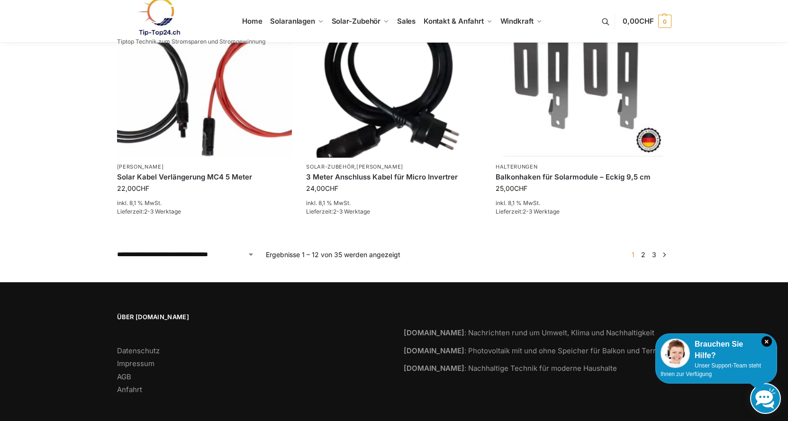 Image resolution: width=788 pixels, height=421 pixels. Describe the element at coordinates (511, 188) in the screenshot. I see `bdi: 25,00` at that location.